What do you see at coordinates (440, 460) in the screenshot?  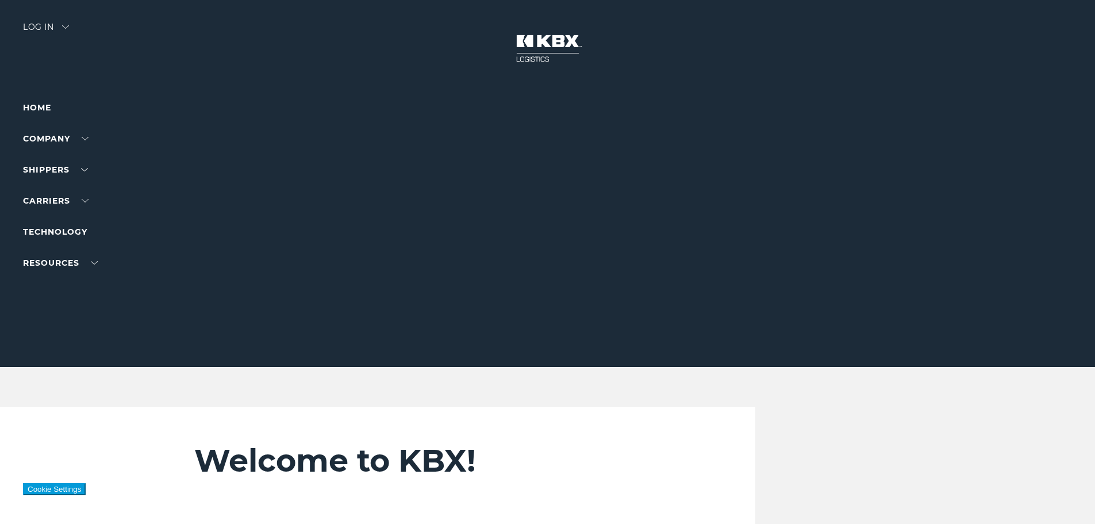 I see `h2: Welcome to KBX!` at bounding box center [440, 460].